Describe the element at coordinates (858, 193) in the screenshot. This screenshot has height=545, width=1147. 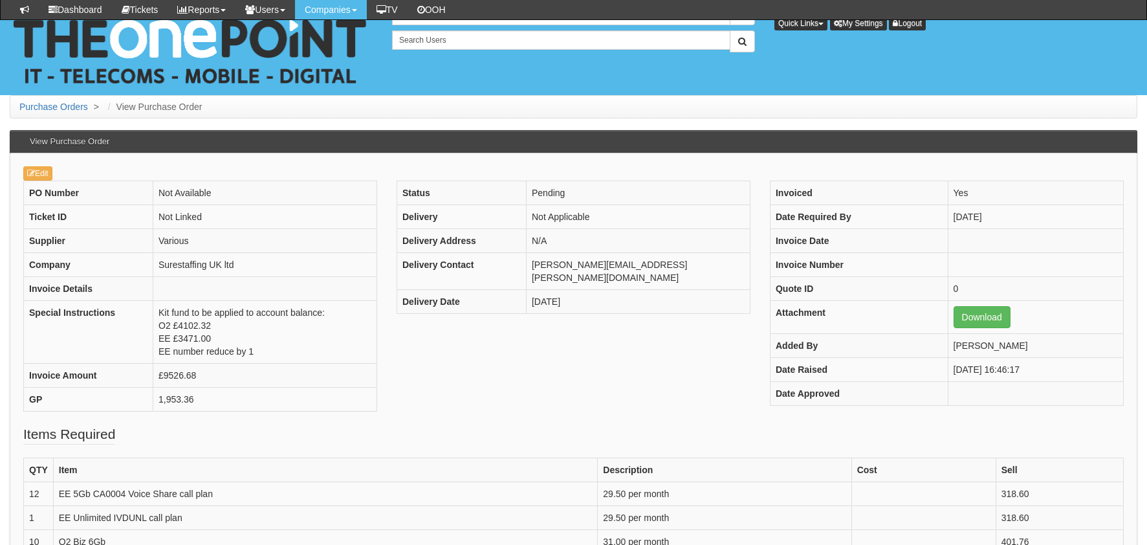
I see `th: Invoiced` at that location.